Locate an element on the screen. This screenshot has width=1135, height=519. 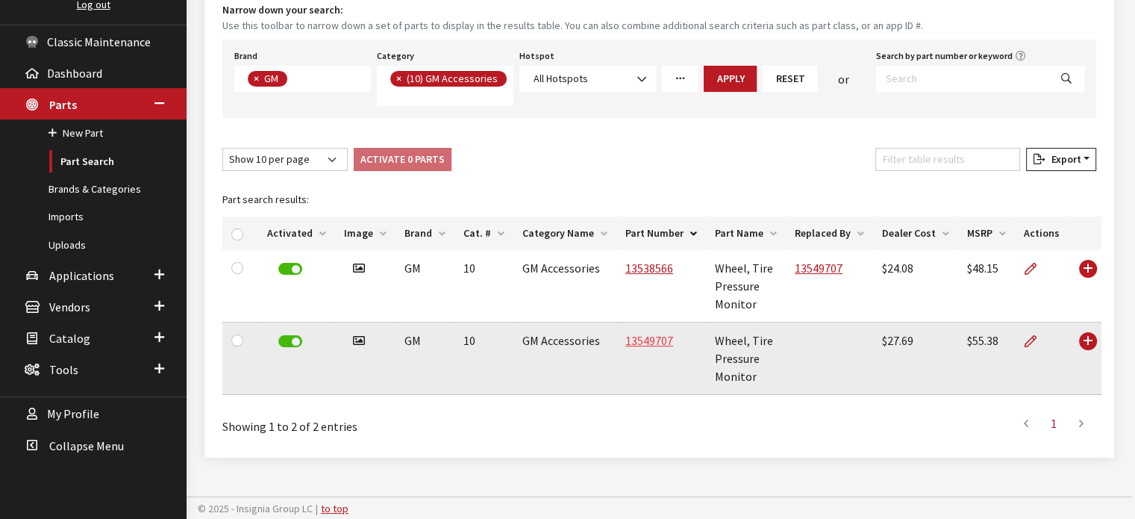
li: (10) GM Accessories is located at coordinates (448, 78).